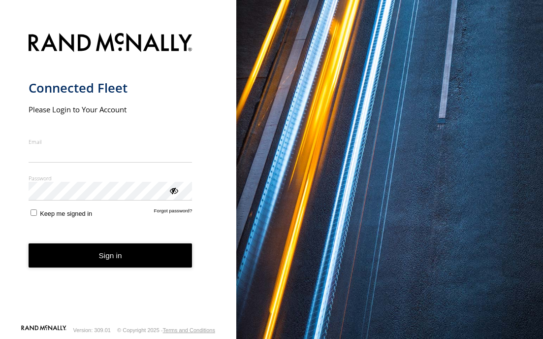  I want to click on div: © Copyright 2025 -, so click(166, 330).